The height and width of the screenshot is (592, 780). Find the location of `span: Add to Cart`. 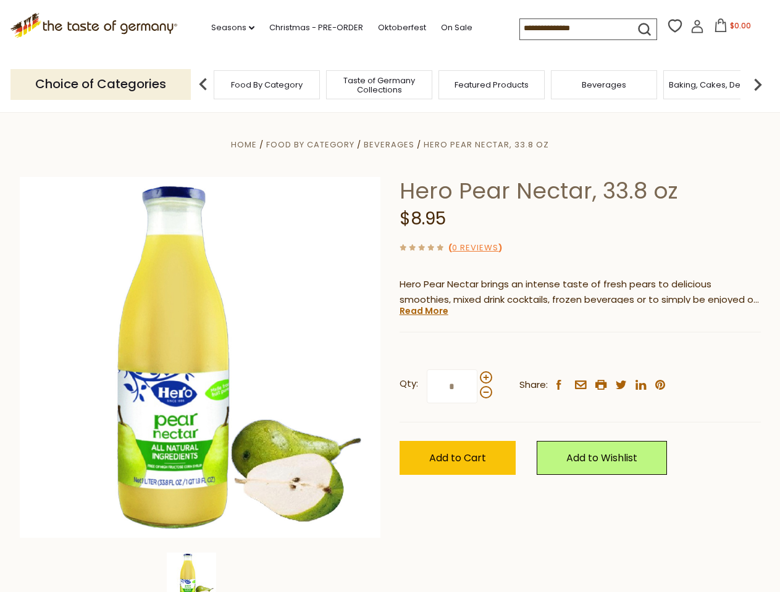

span: Add to Cart is located at coordinates (457, 458).